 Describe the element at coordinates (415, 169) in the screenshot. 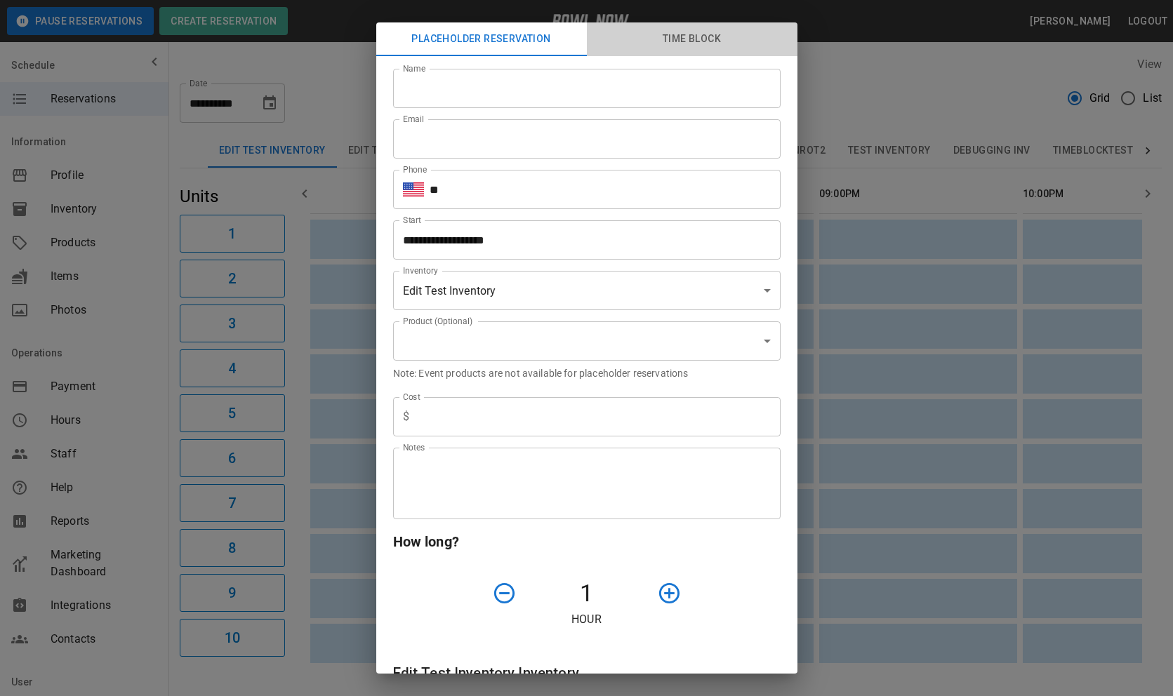

I see `label: Phone` at that location.